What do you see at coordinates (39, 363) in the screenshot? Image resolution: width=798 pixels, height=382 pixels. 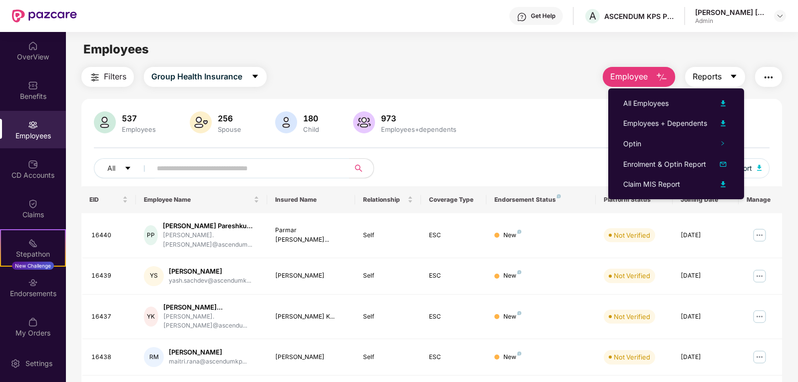 I see `div: Settings` at bounding box center [39, 363].